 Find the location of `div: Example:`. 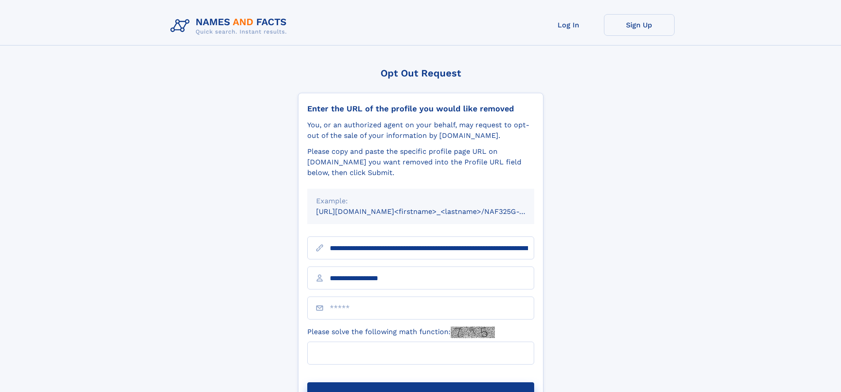

div: Example: is located at coordinates (421, 201).